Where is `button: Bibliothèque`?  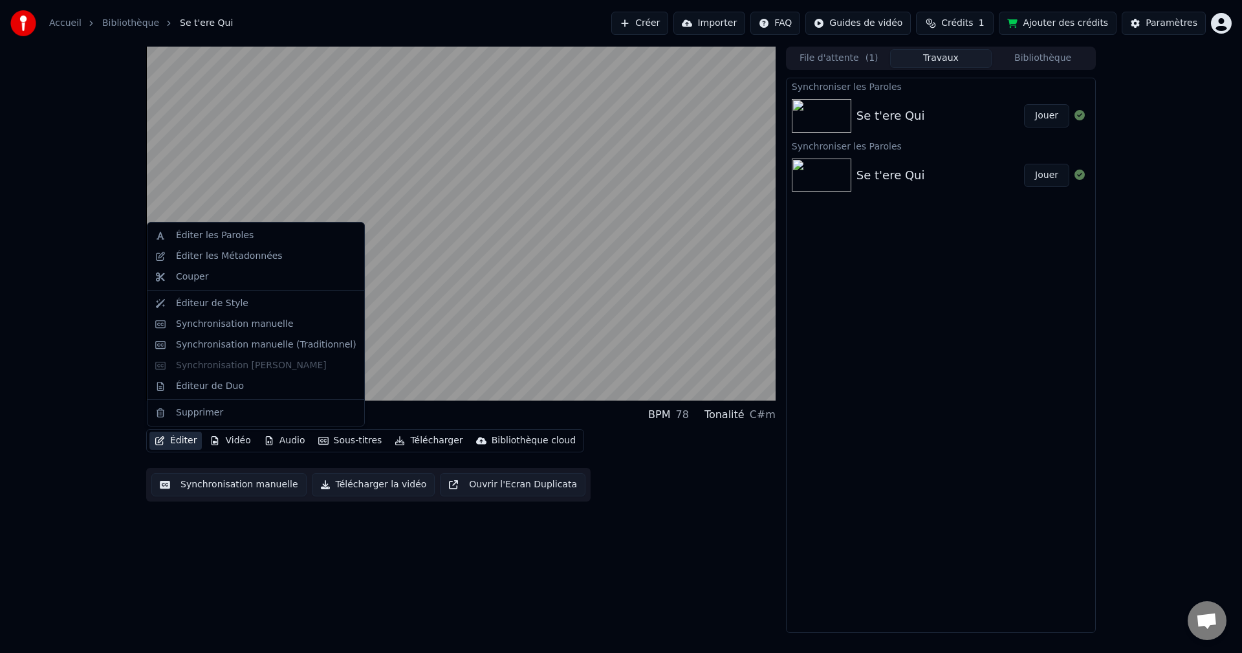
button: Bibliothèque is located at coordinates (1043, 58).